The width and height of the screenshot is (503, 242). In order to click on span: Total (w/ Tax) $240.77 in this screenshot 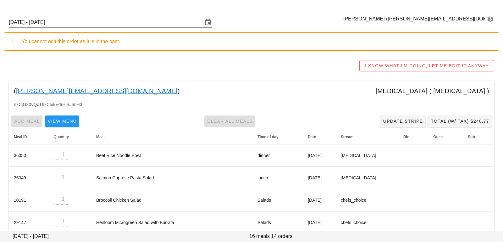, I will do `click(459, 121)`.